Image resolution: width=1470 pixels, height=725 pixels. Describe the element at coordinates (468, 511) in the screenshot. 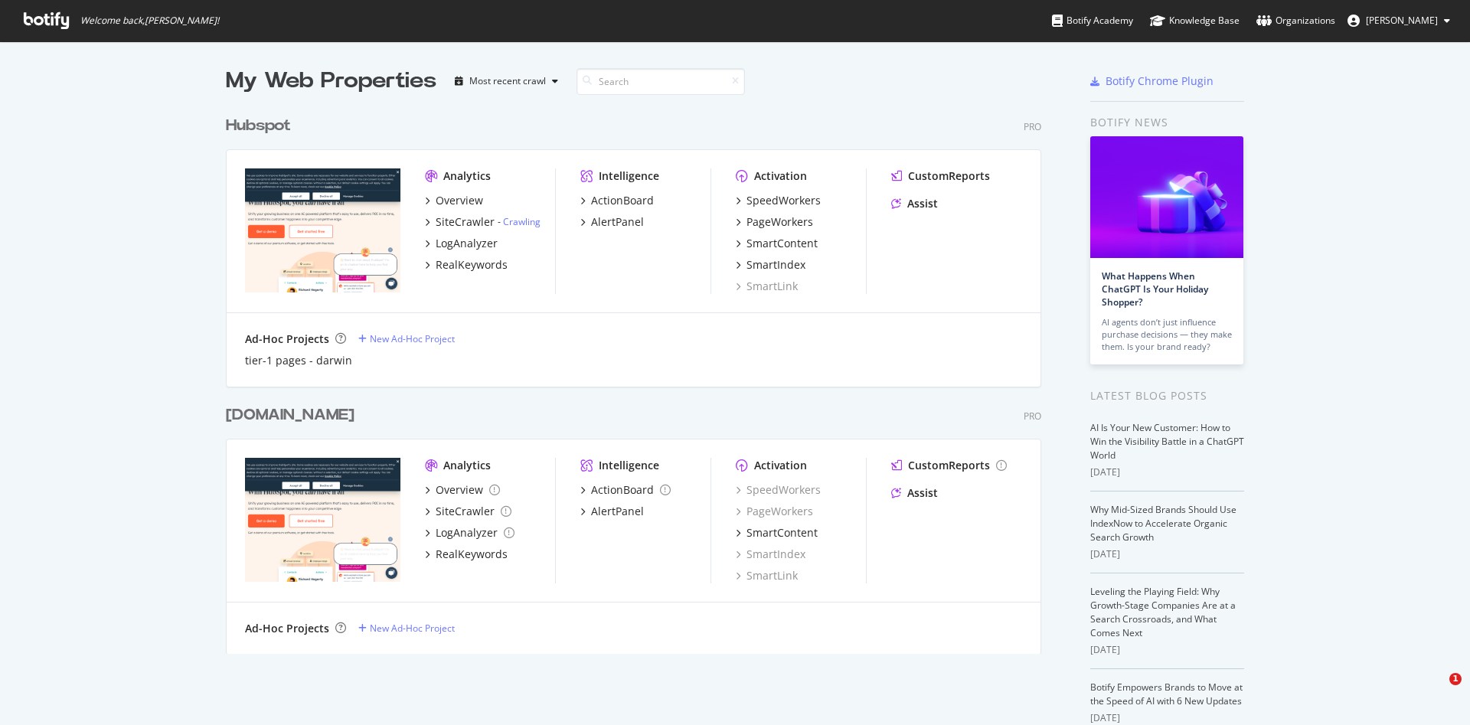

I see `a: SiteCrawler` at that location.